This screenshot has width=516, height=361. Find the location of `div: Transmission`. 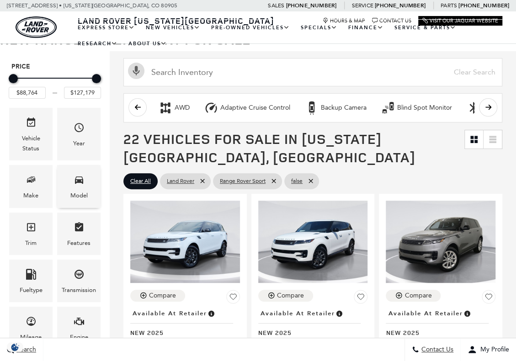

div: Transmission is located at coordinates (79, 290).